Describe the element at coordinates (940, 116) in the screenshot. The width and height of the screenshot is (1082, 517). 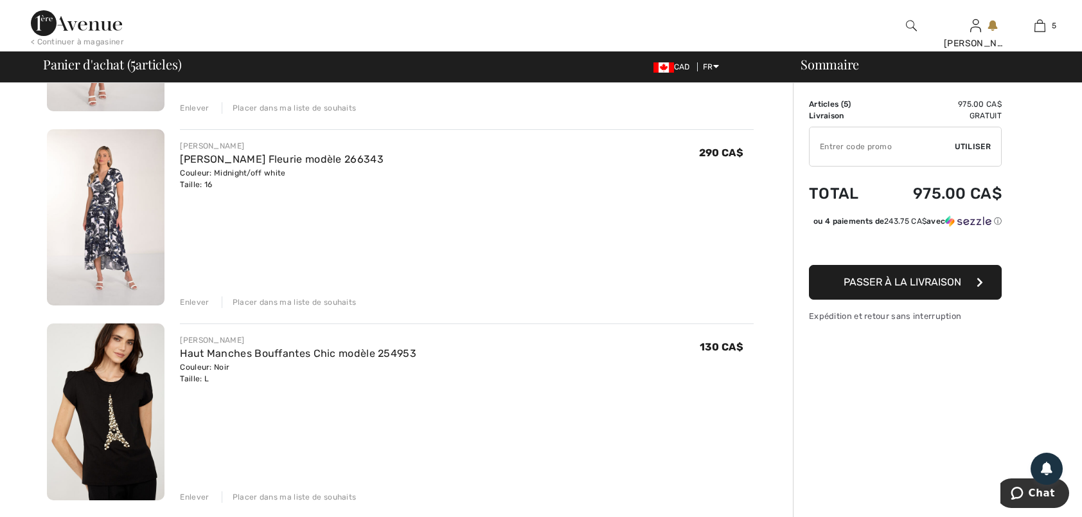
I see `td: Gratuit` at that location.